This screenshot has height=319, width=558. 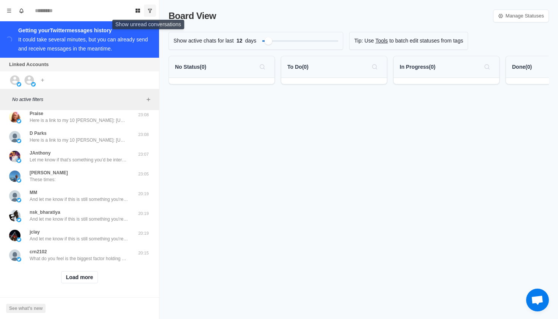 I want to click on p: 23:05, so click(x=144, y=174).